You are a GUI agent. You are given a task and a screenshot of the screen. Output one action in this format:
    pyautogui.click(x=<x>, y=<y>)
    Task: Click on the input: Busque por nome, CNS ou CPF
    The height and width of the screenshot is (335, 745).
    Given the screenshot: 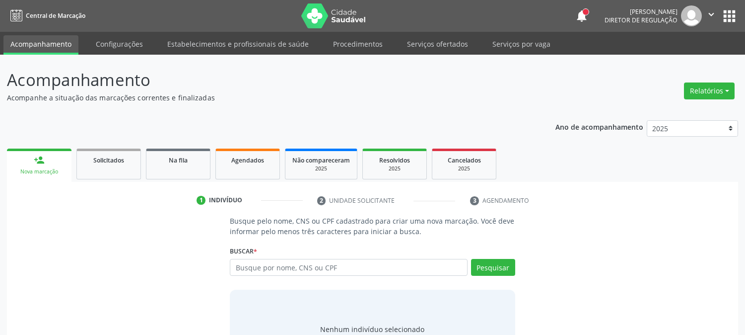 What is the action you would take?
    pyautogui.click(x=349, y=267)
    